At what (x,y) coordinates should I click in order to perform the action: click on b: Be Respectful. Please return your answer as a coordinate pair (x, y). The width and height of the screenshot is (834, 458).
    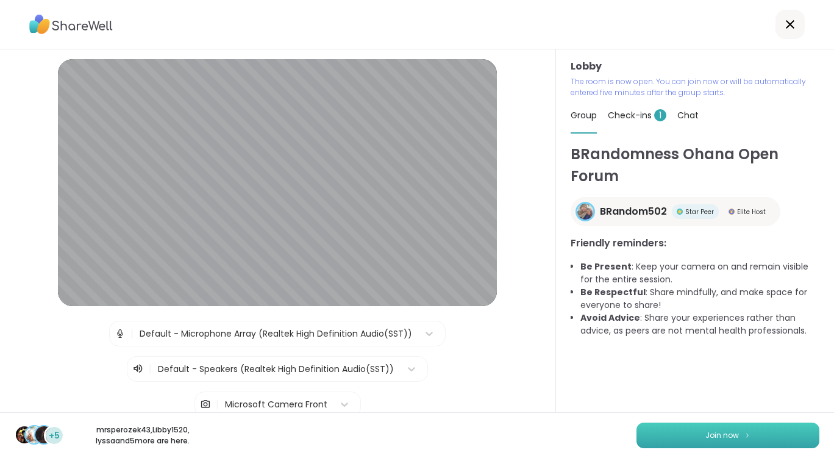
    Looking at the image, I should click on (612, 292).